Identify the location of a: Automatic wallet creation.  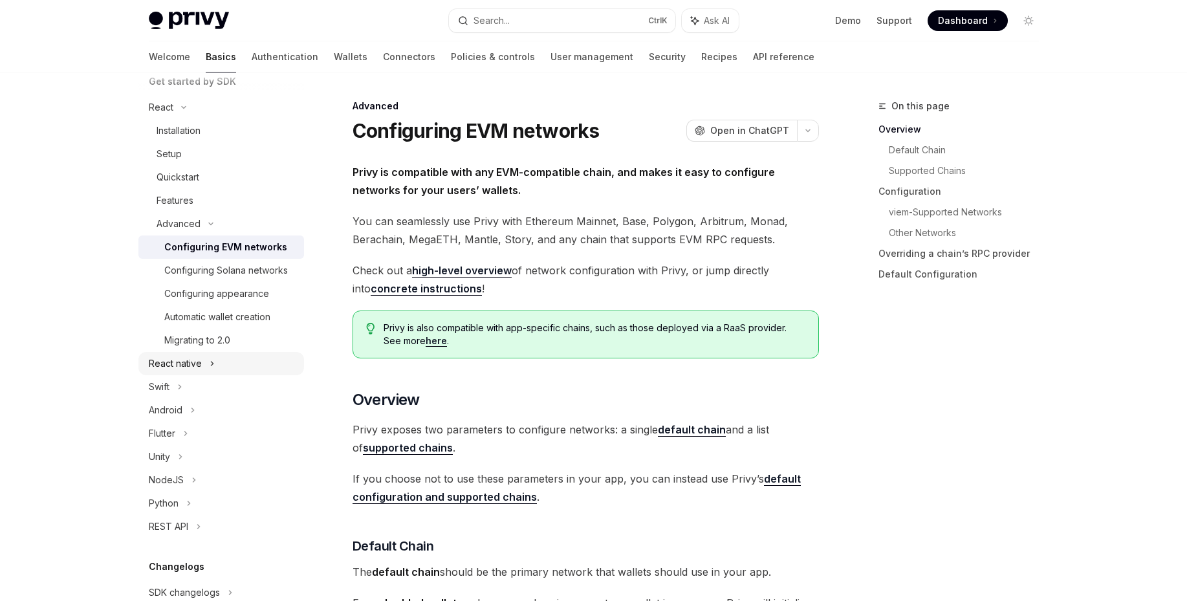
(221, 317).